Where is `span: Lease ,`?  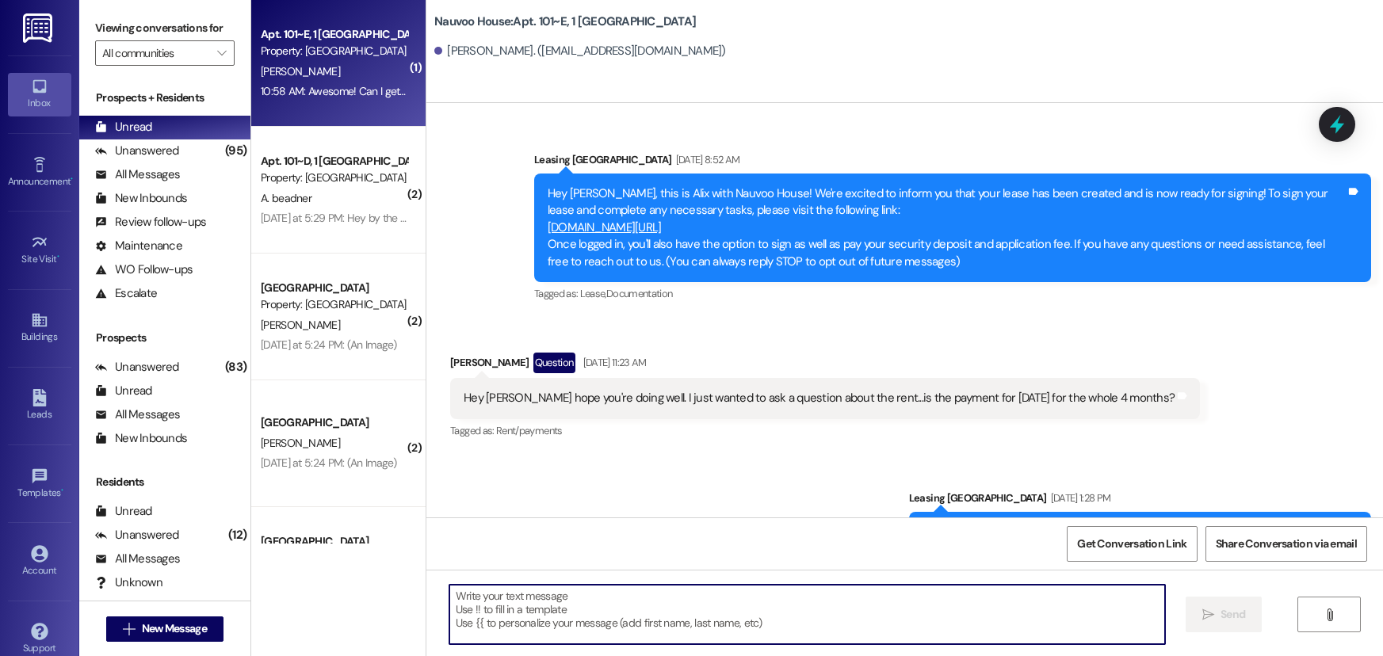 span: Lease , is located at coordinates (593, 293).